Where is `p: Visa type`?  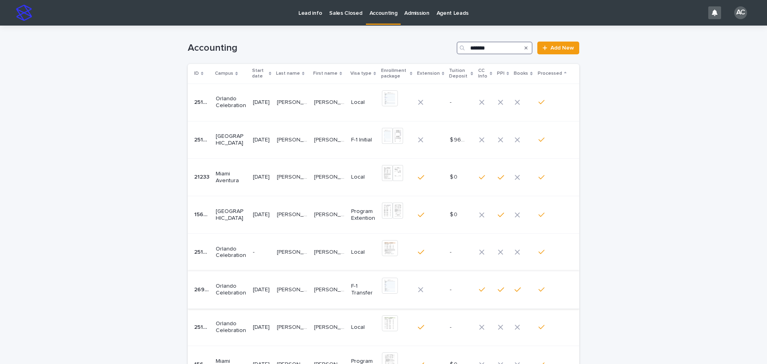 p: Visa type is located at coordinates (361, 74).